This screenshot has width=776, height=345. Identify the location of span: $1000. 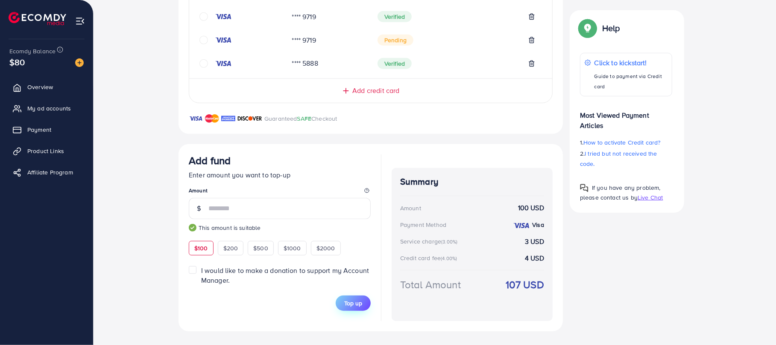
(292, 248).